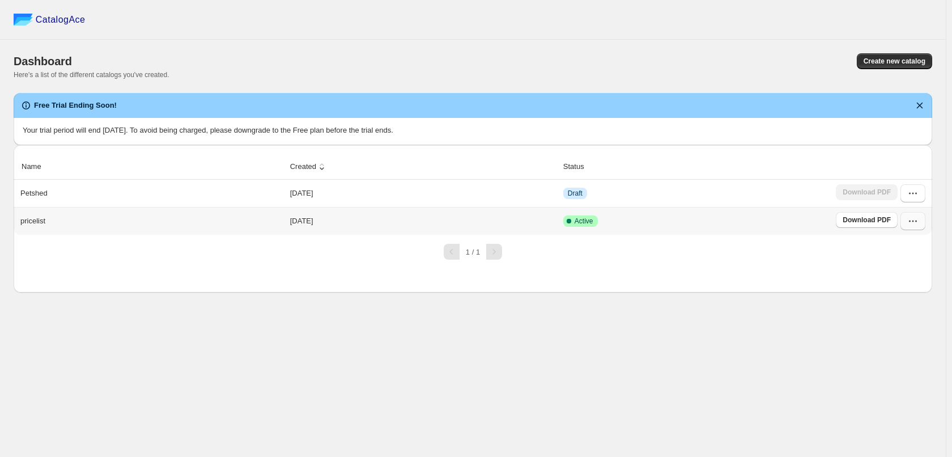 Image resolution: width=952 pixels, height=457 pixels. I want to click on button: Created, so click(309, 167).